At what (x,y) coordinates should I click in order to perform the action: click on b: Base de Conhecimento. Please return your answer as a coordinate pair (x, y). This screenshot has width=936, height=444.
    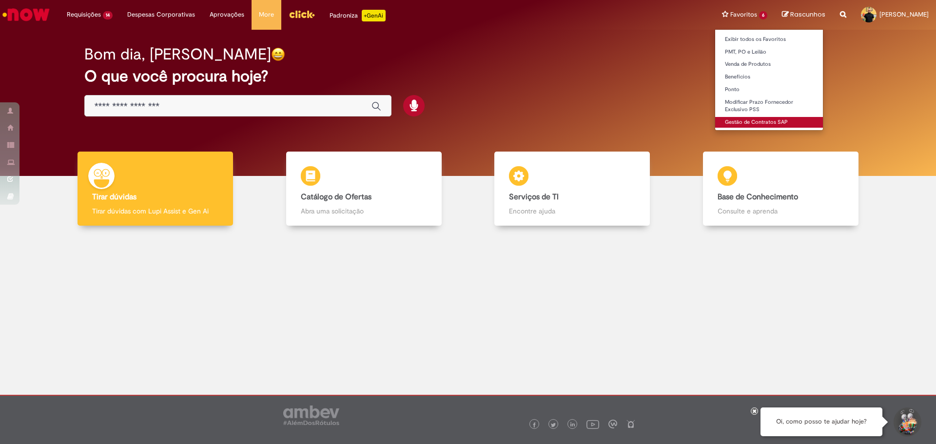
    Looking at the image, I should click on (758, 197).